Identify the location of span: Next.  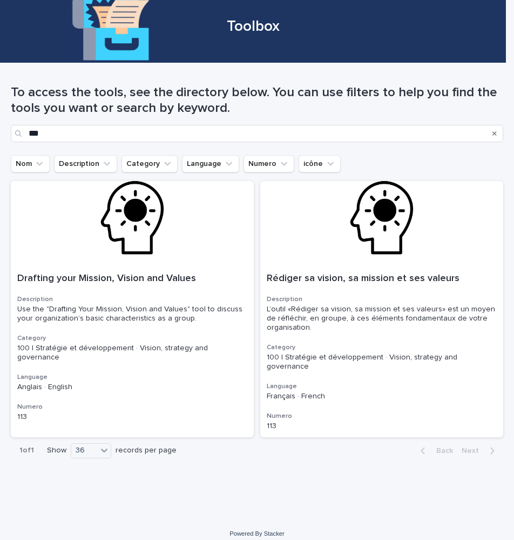
(474, 451).